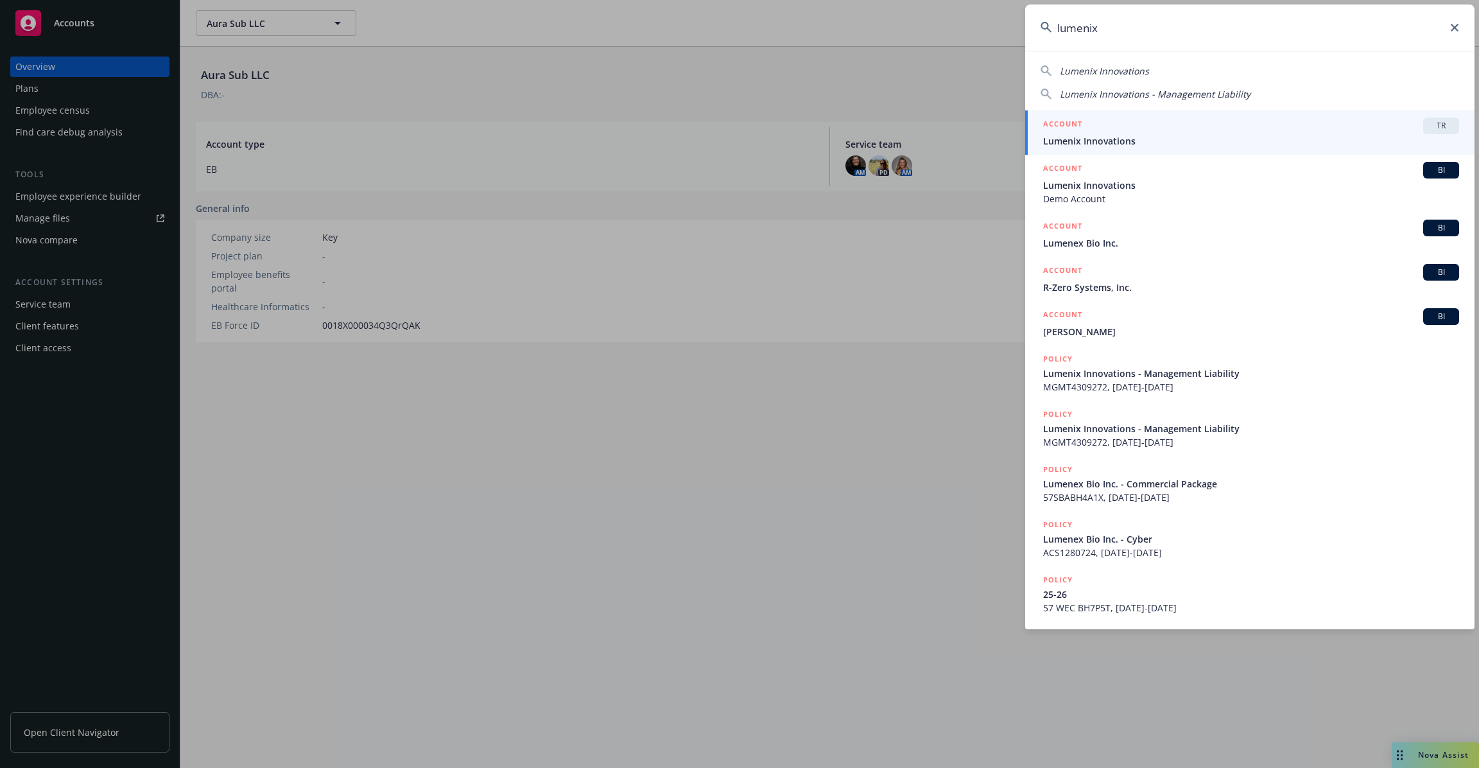  What do you see at coordinates (1441, 126) in the screenshot?
I see `span: TR` at bounding box center [1441, 126].